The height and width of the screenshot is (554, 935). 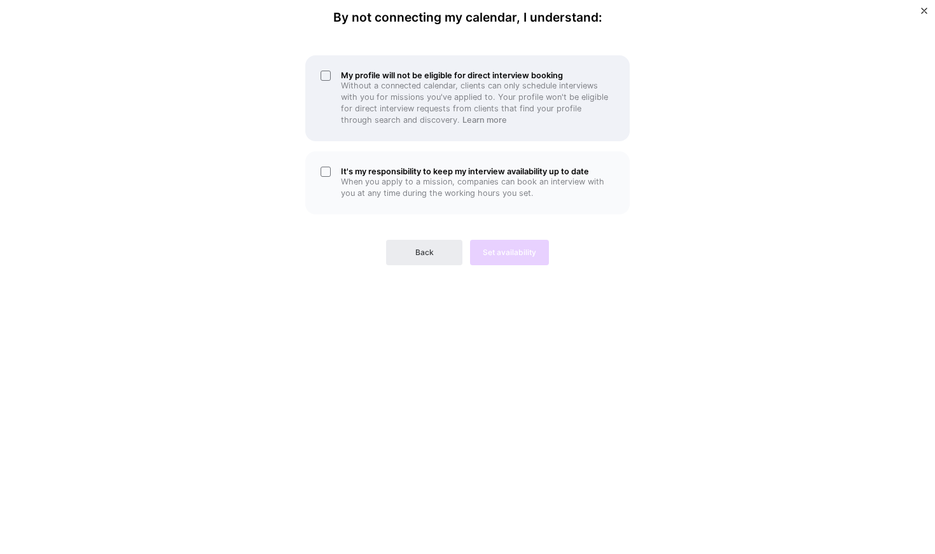 I want to click on h4: By not connecting my calendar, I understand:, so click(x=467, y=17).